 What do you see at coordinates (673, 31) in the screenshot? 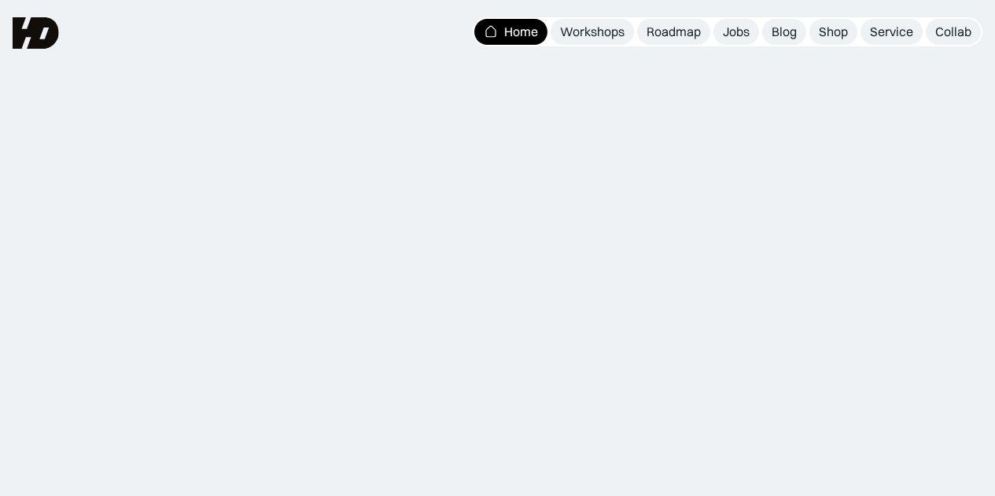
I see `div: Roadmap` at bounding box center [673, 31].